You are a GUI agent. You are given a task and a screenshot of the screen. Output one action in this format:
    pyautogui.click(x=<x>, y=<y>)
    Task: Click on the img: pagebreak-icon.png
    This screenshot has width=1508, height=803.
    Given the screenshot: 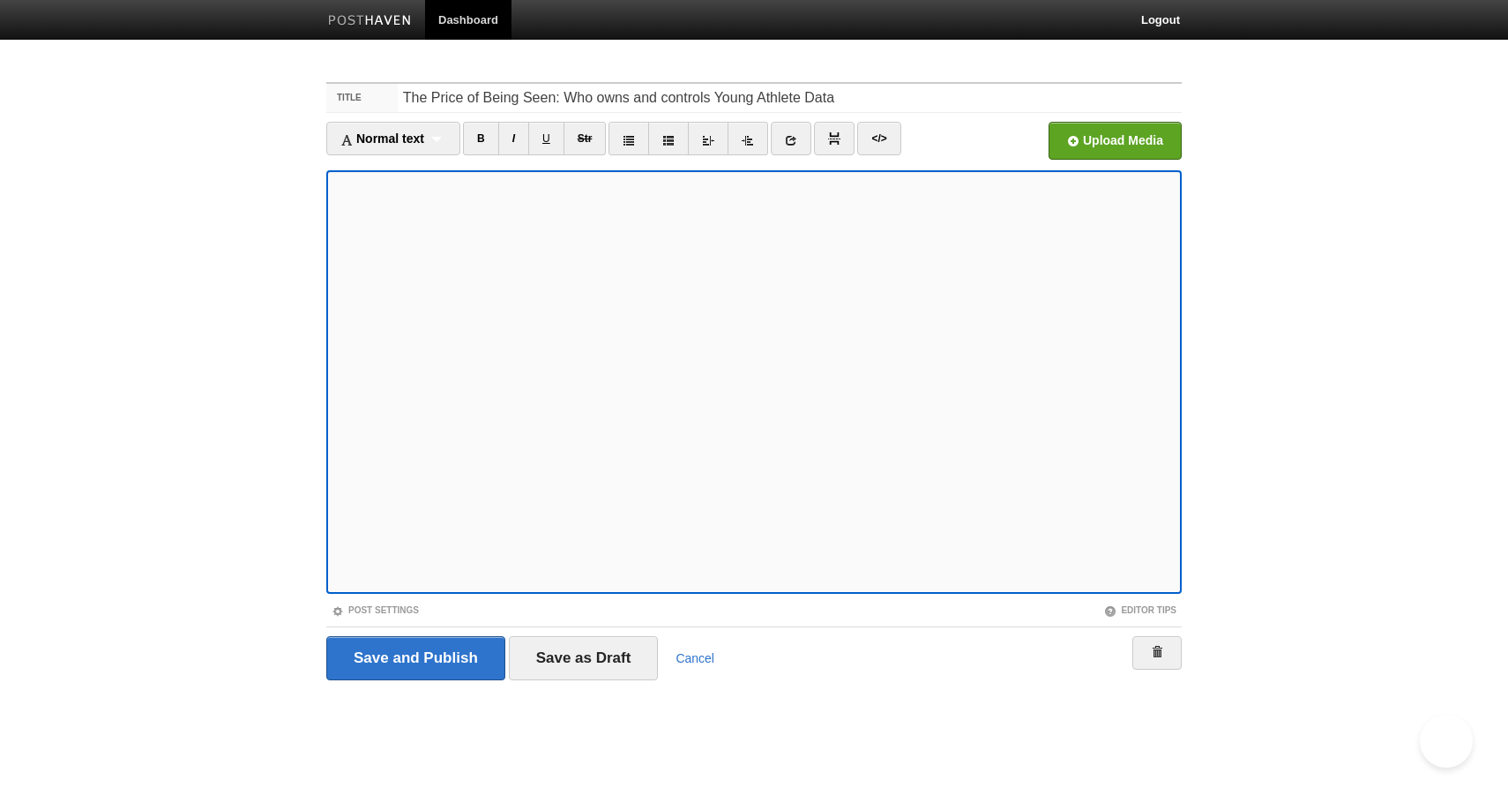 What is the action you would take?
    pyautogui.click(x=834, y=138)
    